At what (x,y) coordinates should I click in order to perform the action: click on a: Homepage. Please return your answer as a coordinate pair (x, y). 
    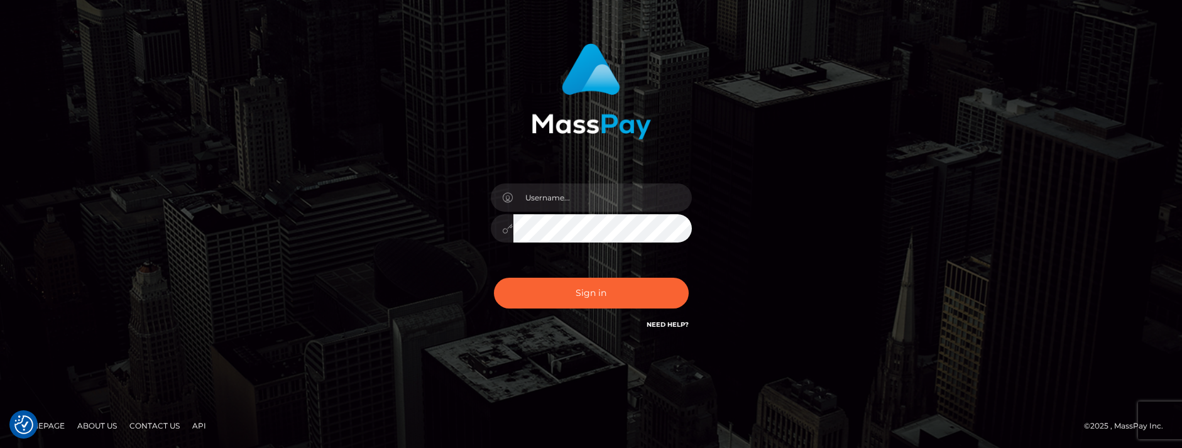
    Looking at the image, I should click on (41, 425).